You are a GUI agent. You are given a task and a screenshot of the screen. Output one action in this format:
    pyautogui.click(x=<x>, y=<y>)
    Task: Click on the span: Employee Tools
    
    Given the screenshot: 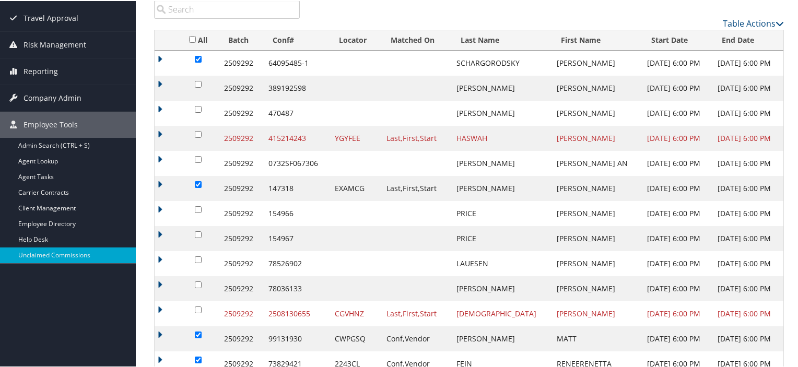 What is the action you would take?
    pyautogui.click(x=51, y=124)
    